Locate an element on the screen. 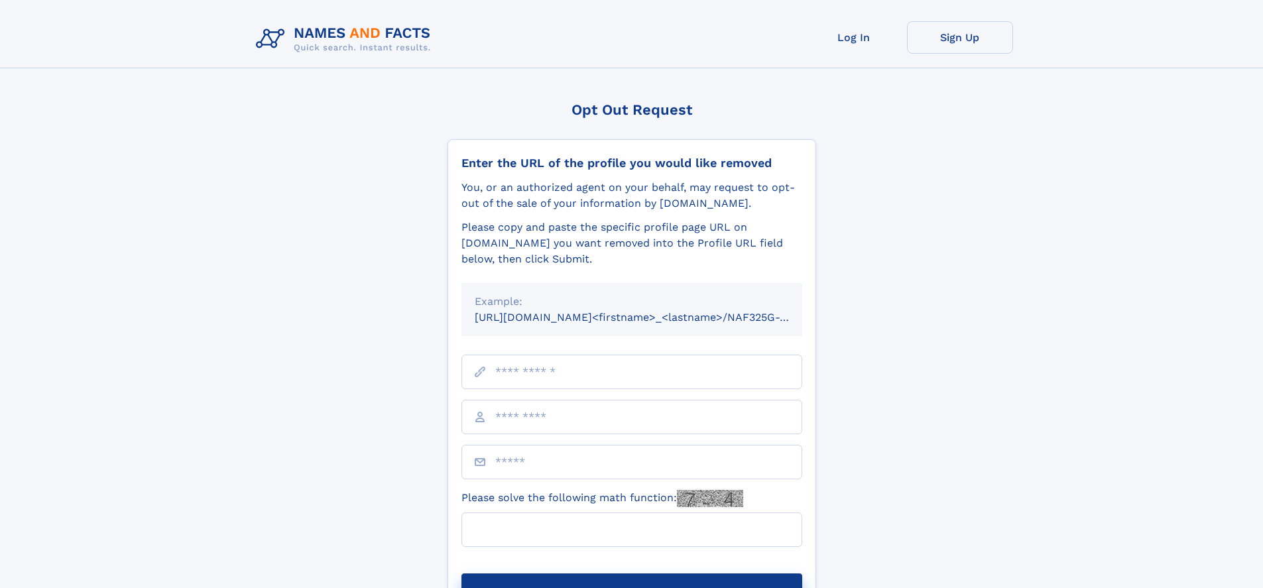 Image resolution: width=1263 pixels, height=588 pixels. a: Sign Up is located at coordinates (960, 37).